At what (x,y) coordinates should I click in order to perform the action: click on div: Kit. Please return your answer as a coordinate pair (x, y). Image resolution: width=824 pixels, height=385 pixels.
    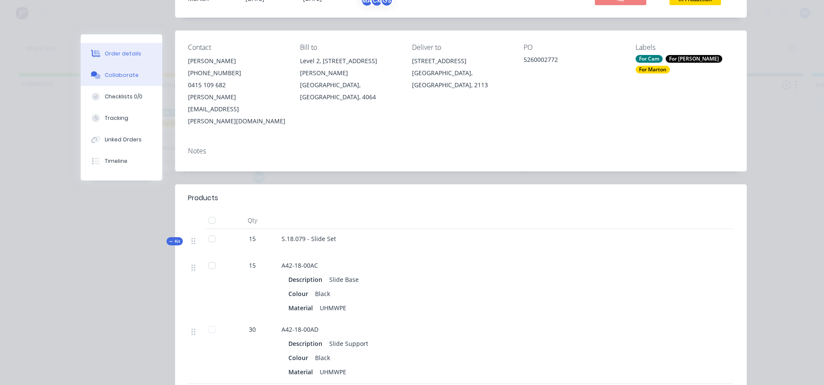
    Looking at the image, I should click on (175, 241).